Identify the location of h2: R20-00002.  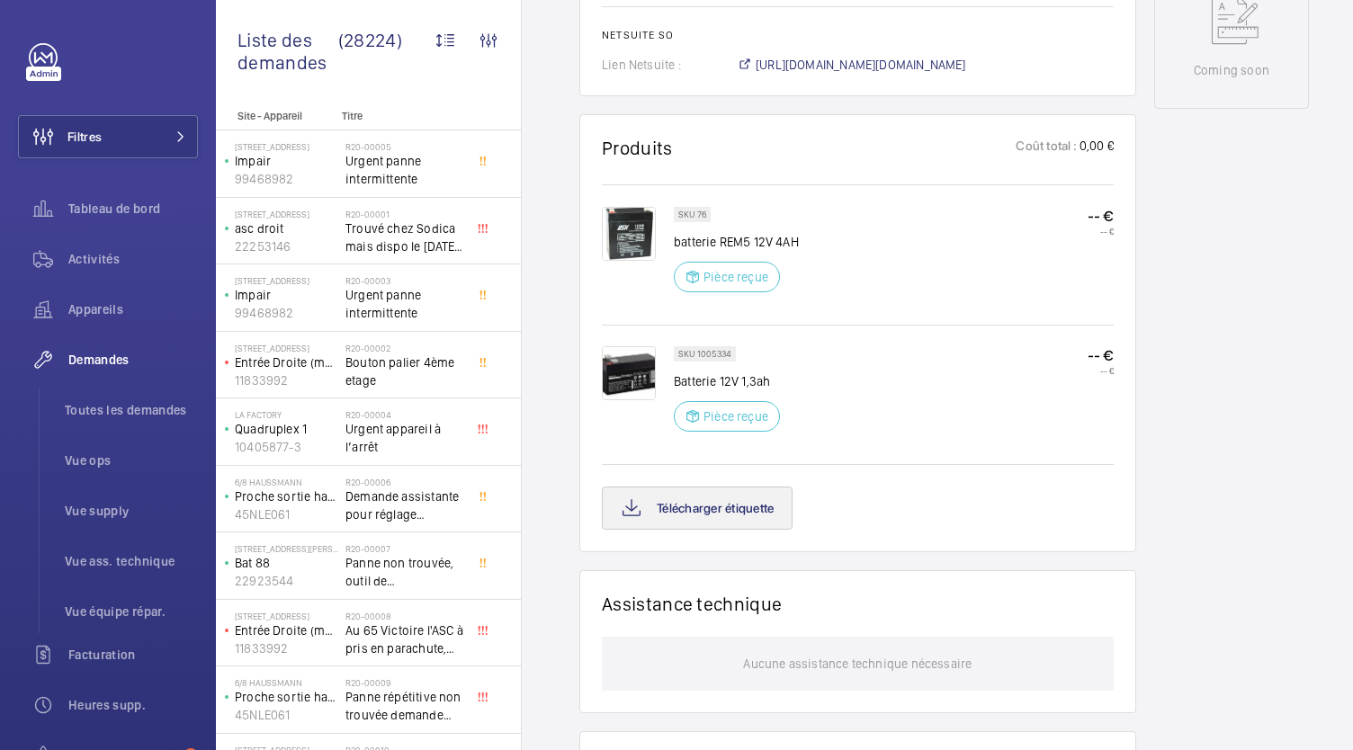
(405, 348).